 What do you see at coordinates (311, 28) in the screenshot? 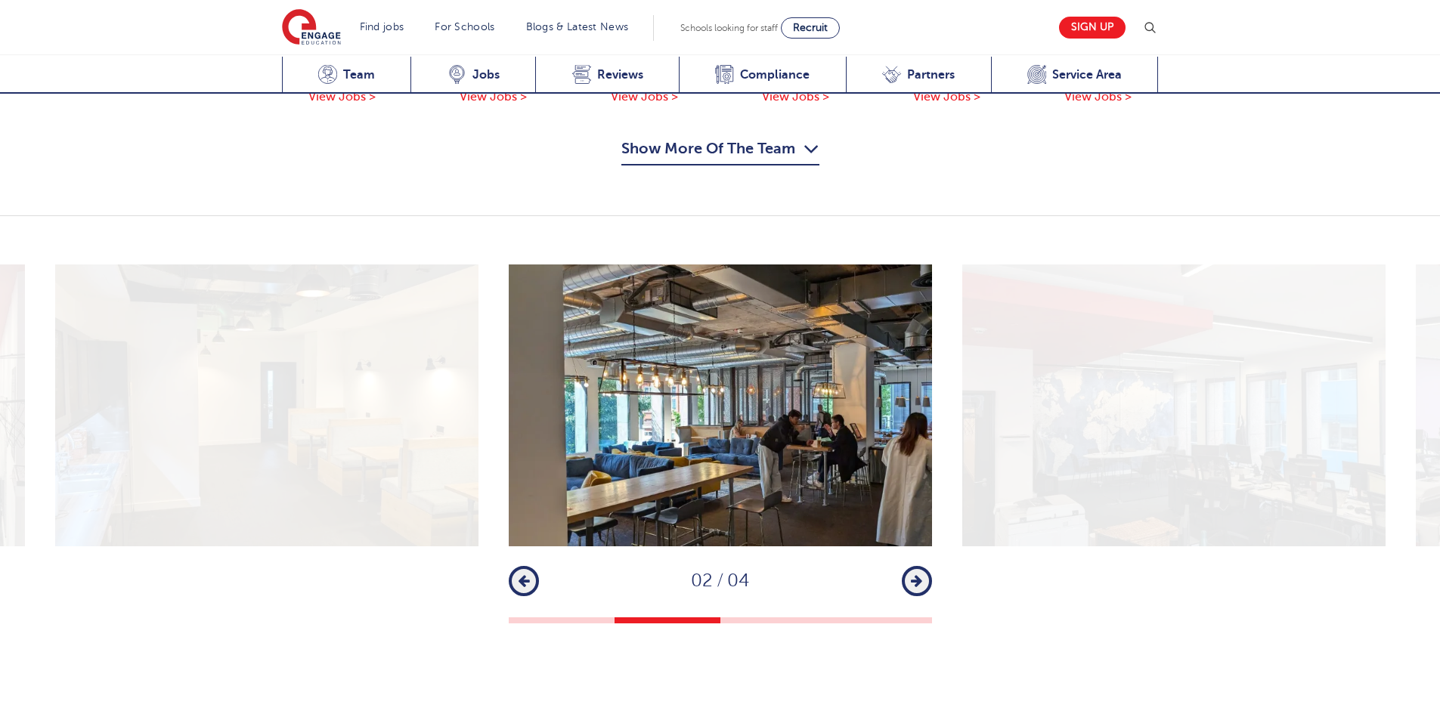
I see `img: Engage Education` at bounding box center [311, 28].